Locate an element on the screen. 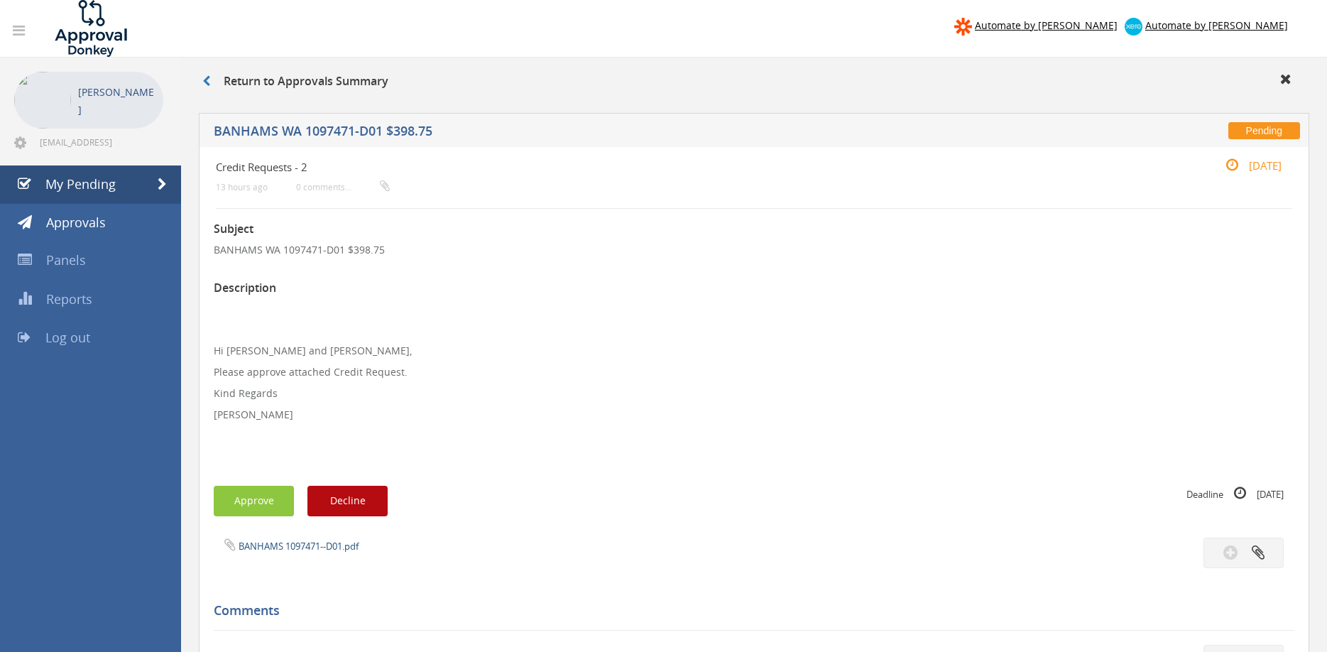 The height and width of the screenshot is (652, 1327). button: Approve is located at coordinates (253, 500).